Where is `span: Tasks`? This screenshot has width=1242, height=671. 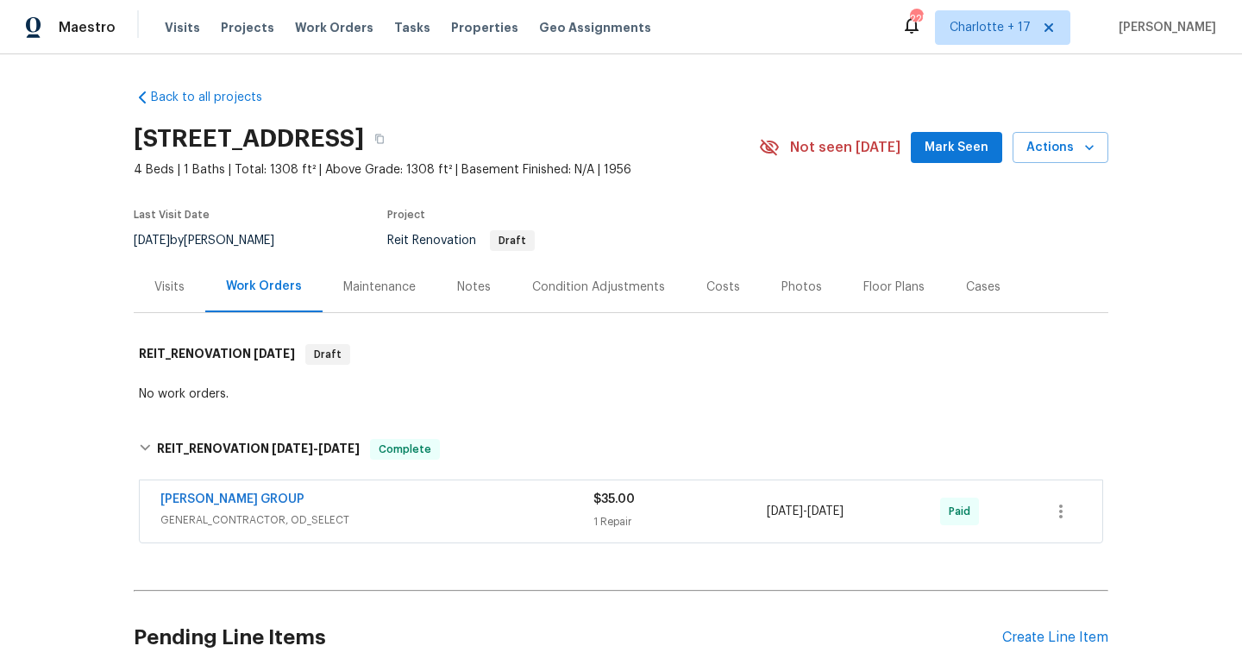
span: Tasks is located at coordinates (412, 28).